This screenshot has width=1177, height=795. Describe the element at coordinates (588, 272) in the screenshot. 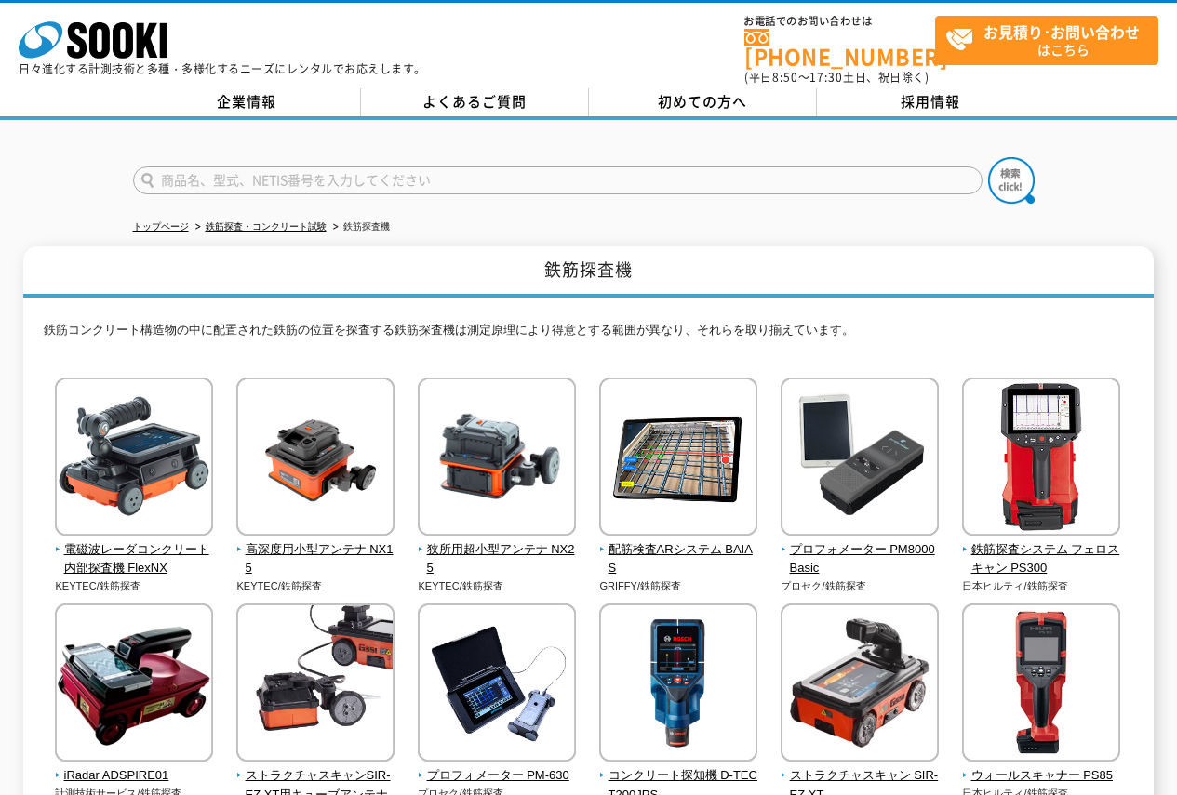

I see `h1: 鉄筋探査機` at that location.